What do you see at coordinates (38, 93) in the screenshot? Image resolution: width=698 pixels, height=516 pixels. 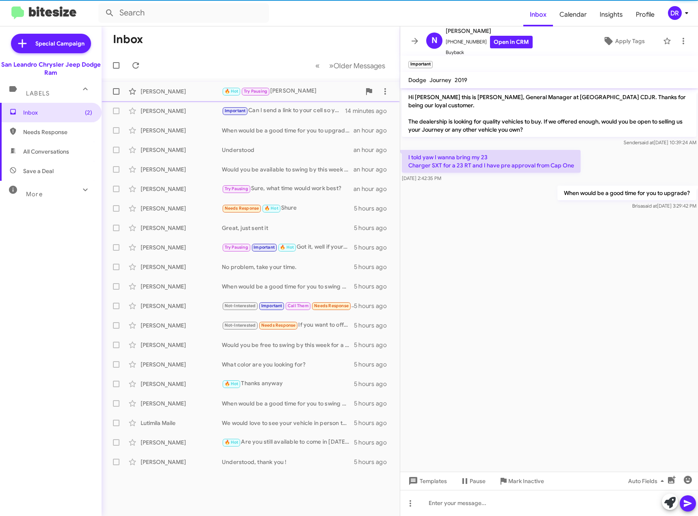 I see `span: Labels` at bounding box center [38, 93].